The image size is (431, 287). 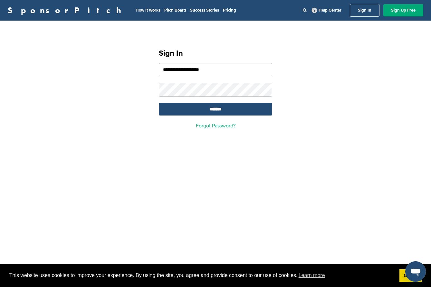 What do you see at coordinates (175, 10) in the screenshot?
I see `a: Pitch Board` at bounding box center [175, 10].